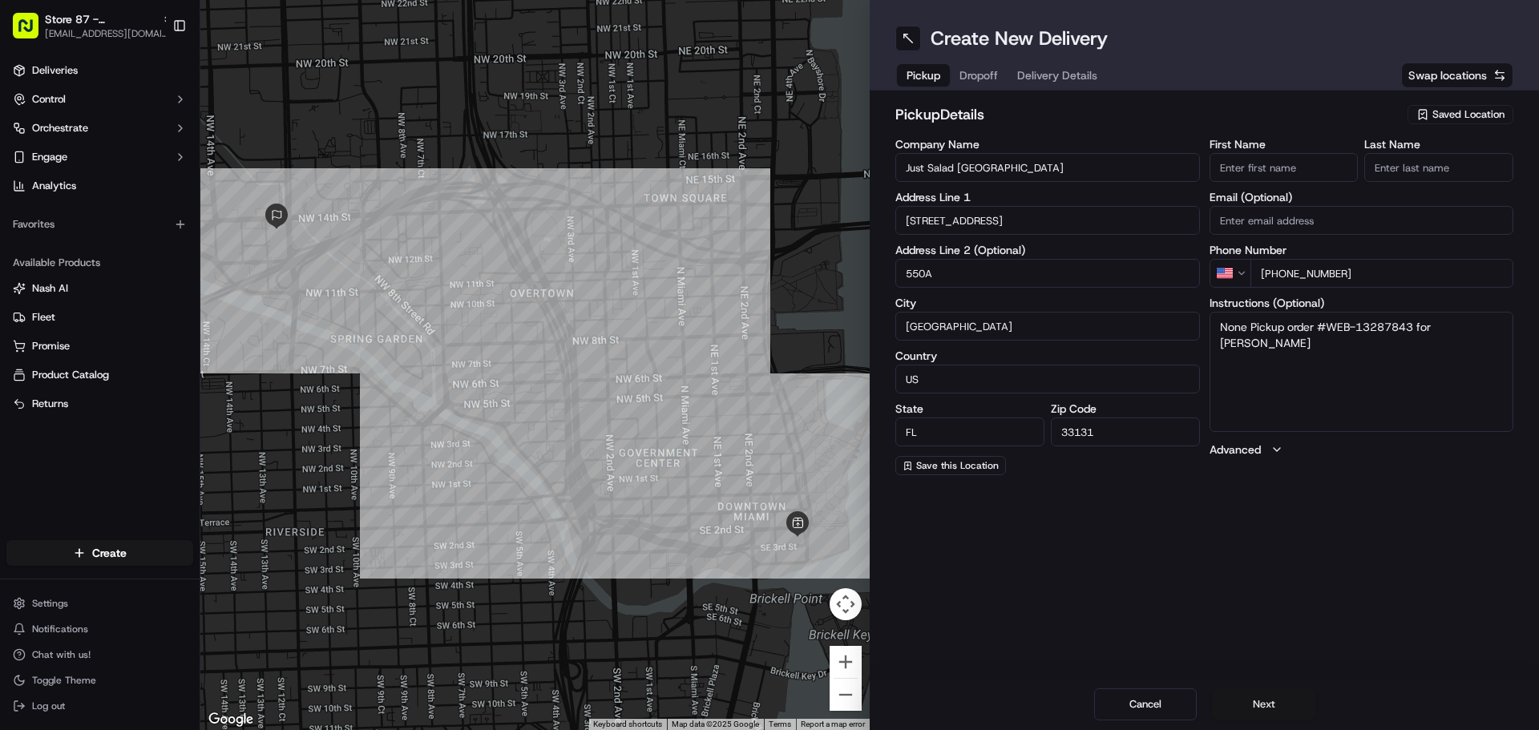 Image resolution: width=1539 pixels, height=730 pixels. What do you see at coordinates (99, 289) in the screenshot?
I see `button: Nash AI` at bounding box center [99, 289].